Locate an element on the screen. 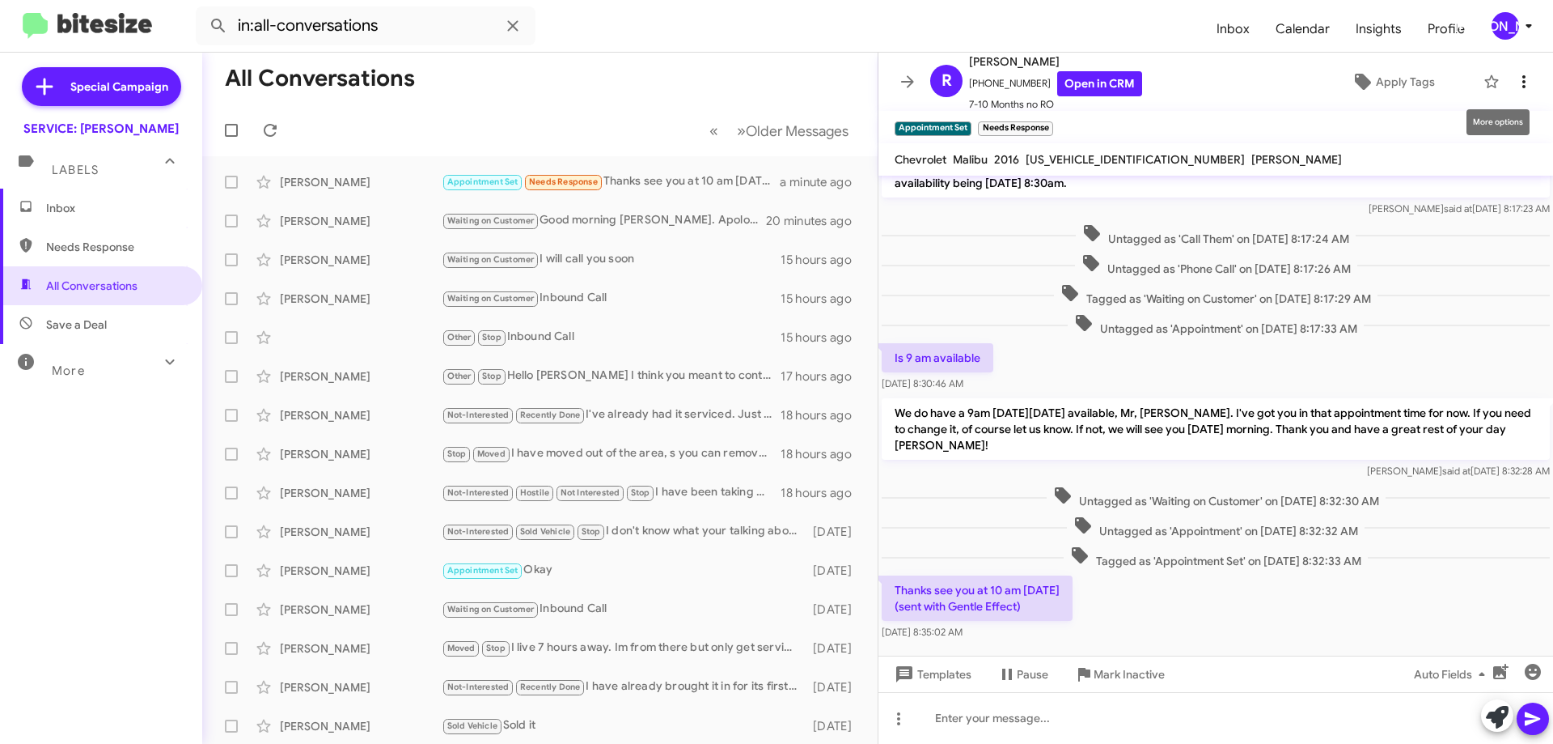 This screenshot has width=1553, height=744. button: Templates is located at coordinates (931, 674).